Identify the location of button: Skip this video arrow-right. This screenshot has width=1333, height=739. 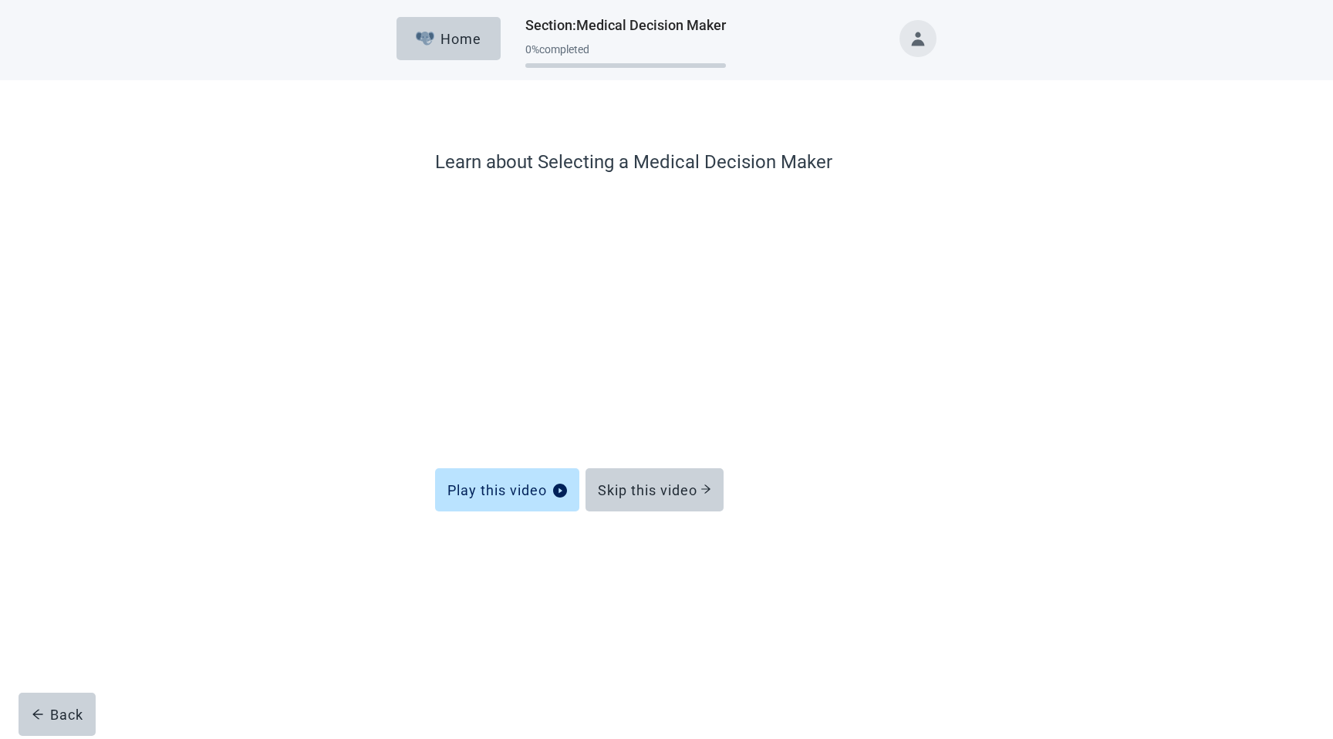
(654, 490).